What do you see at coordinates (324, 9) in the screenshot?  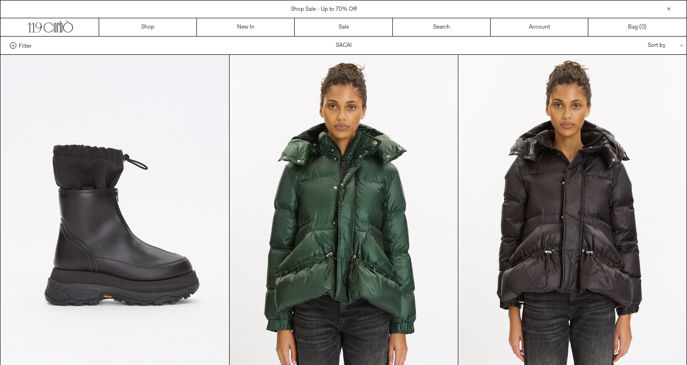 I see `a: Shop Sale - Up to 70% Off` at bounding box center [324, 9].